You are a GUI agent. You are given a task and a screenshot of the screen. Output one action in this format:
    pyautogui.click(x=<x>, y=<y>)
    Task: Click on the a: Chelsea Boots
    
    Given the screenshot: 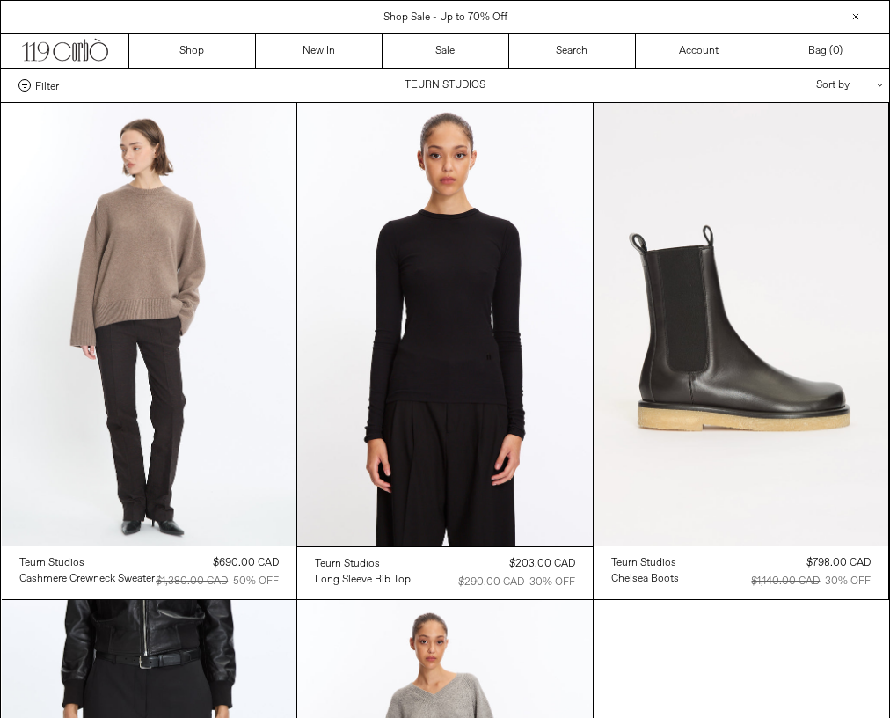 What is the action you would take?
    pyautogui.click(x=645, y=579)
    